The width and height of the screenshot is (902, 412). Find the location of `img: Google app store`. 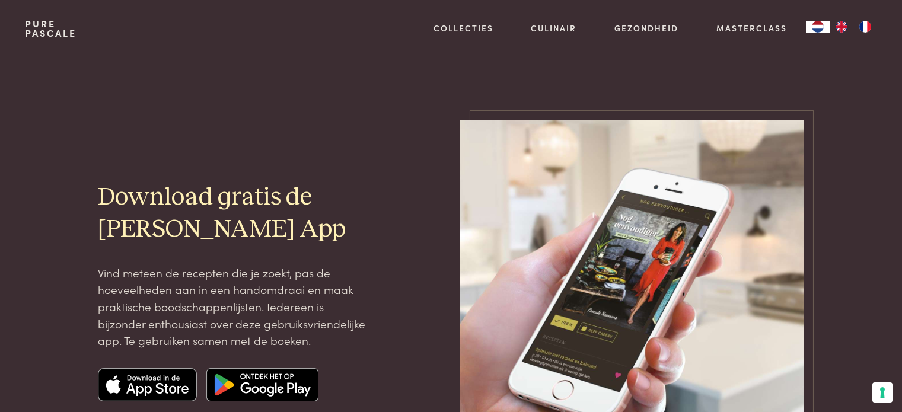

img: Google app store is located at coordinates (262, 385).